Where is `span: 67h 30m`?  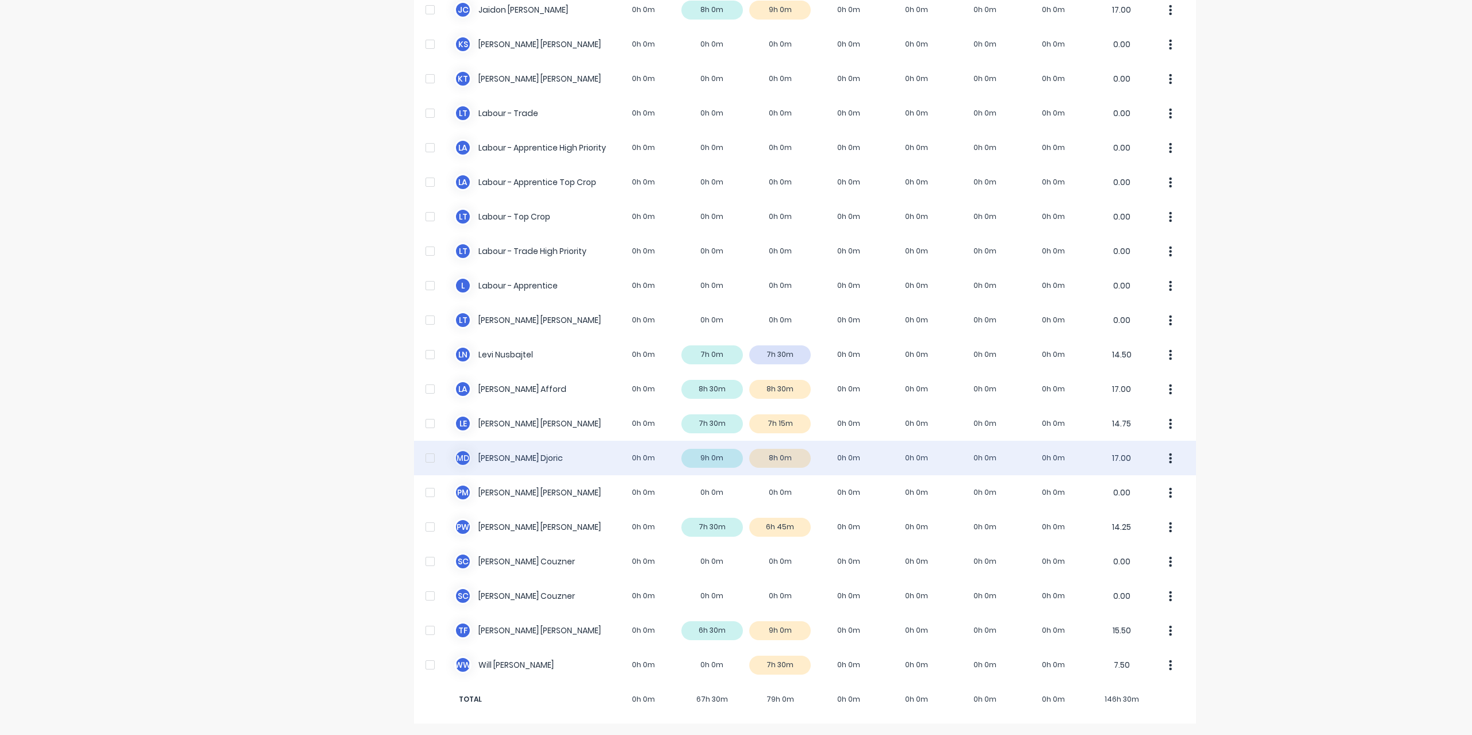 span: 67h 30m is located at coordinates (712, 700).